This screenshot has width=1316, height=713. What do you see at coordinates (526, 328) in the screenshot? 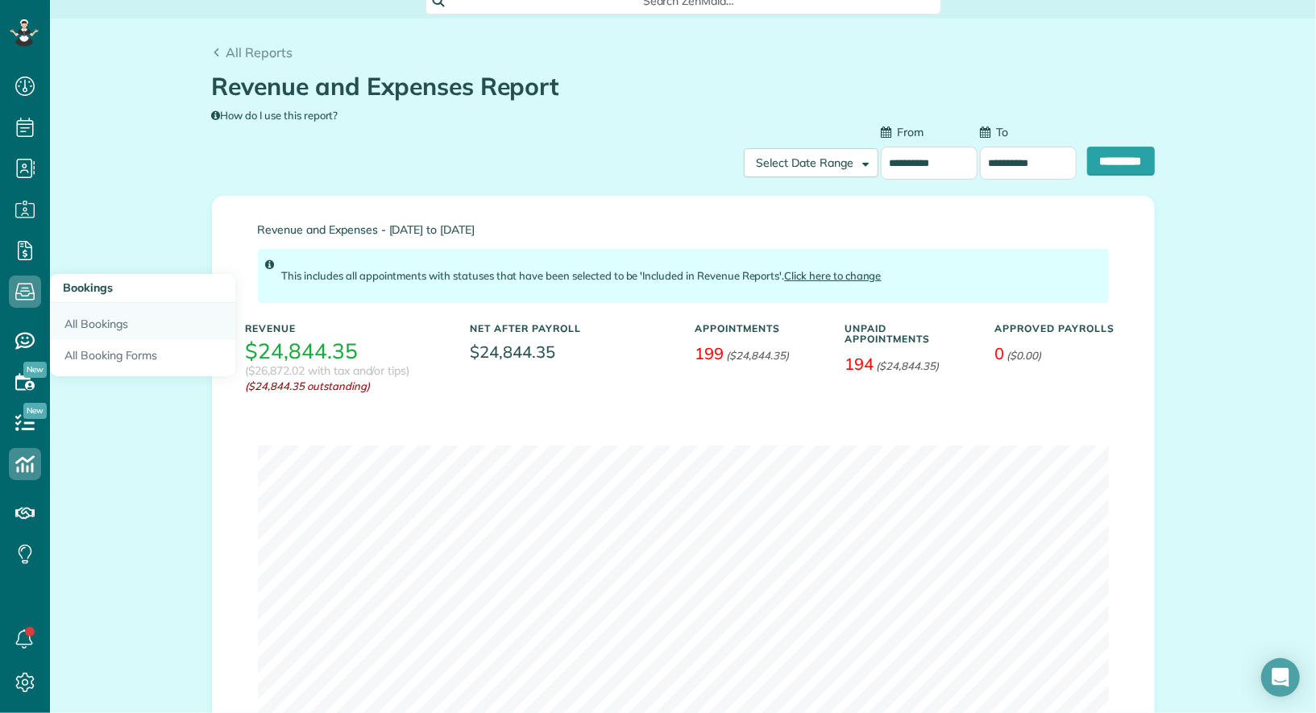
I see `h5: Net After Payroll` at bounding box center [526, 328].